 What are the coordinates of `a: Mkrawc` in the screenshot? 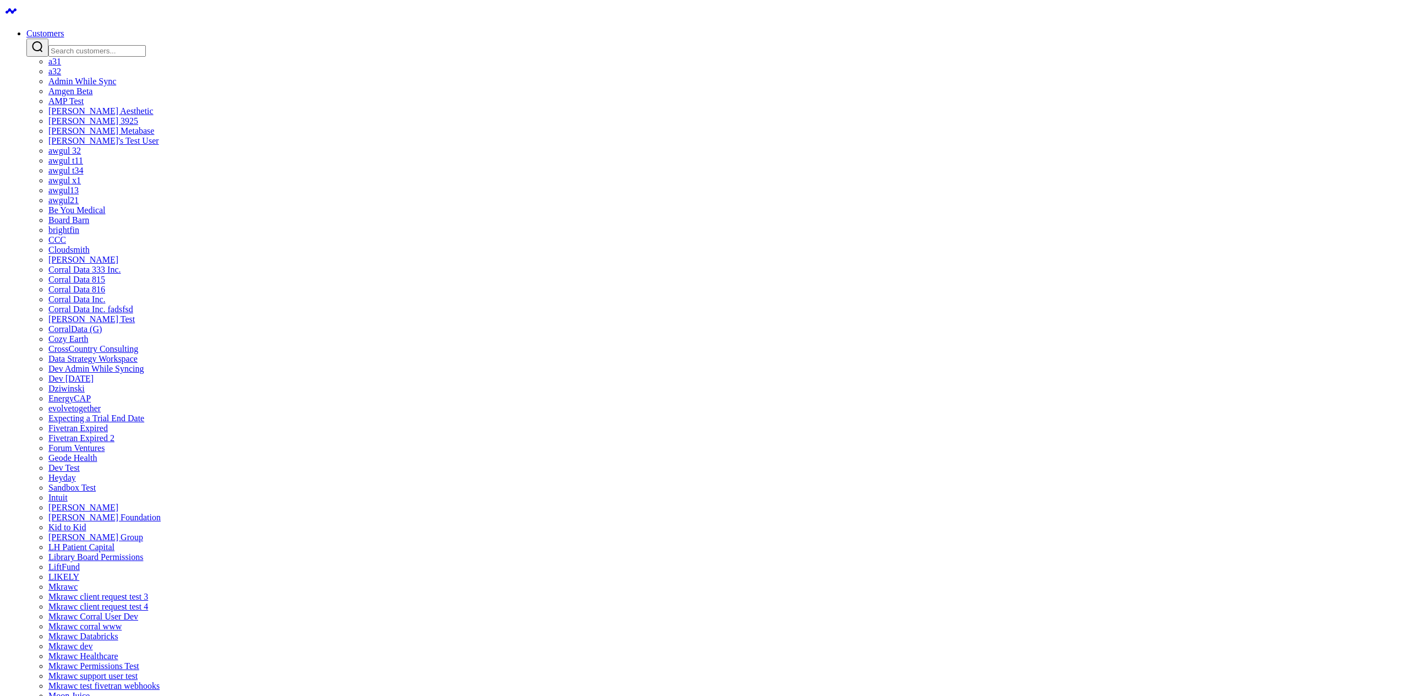 It's located at (63, 586).